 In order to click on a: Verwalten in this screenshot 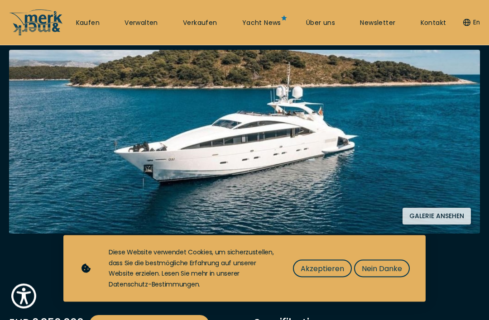, I will do `click(141, 23)`.